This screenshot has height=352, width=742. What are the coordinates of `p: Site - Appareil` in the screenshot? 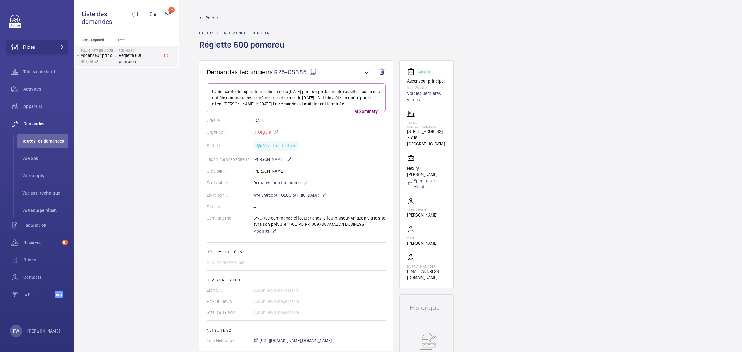 It's located at (95, 40).